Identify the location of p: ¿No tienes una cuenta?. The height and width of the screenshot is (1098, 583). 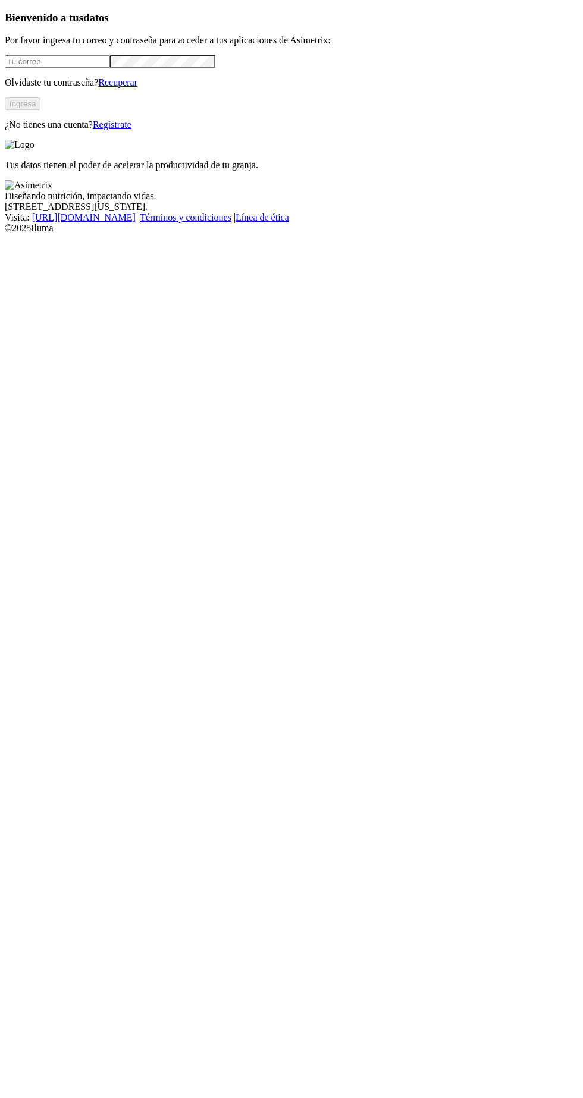
(291, 125).